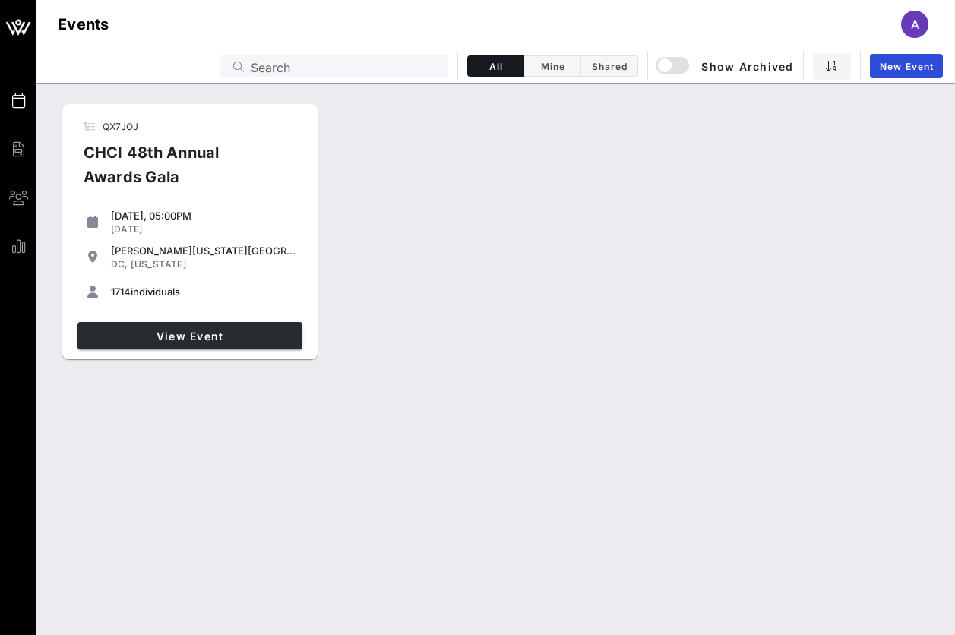 This screenshot has width=955, height=635. Describe the element at coordinates (119, 264) in the screenshot. I see `span: DC,` at that location.